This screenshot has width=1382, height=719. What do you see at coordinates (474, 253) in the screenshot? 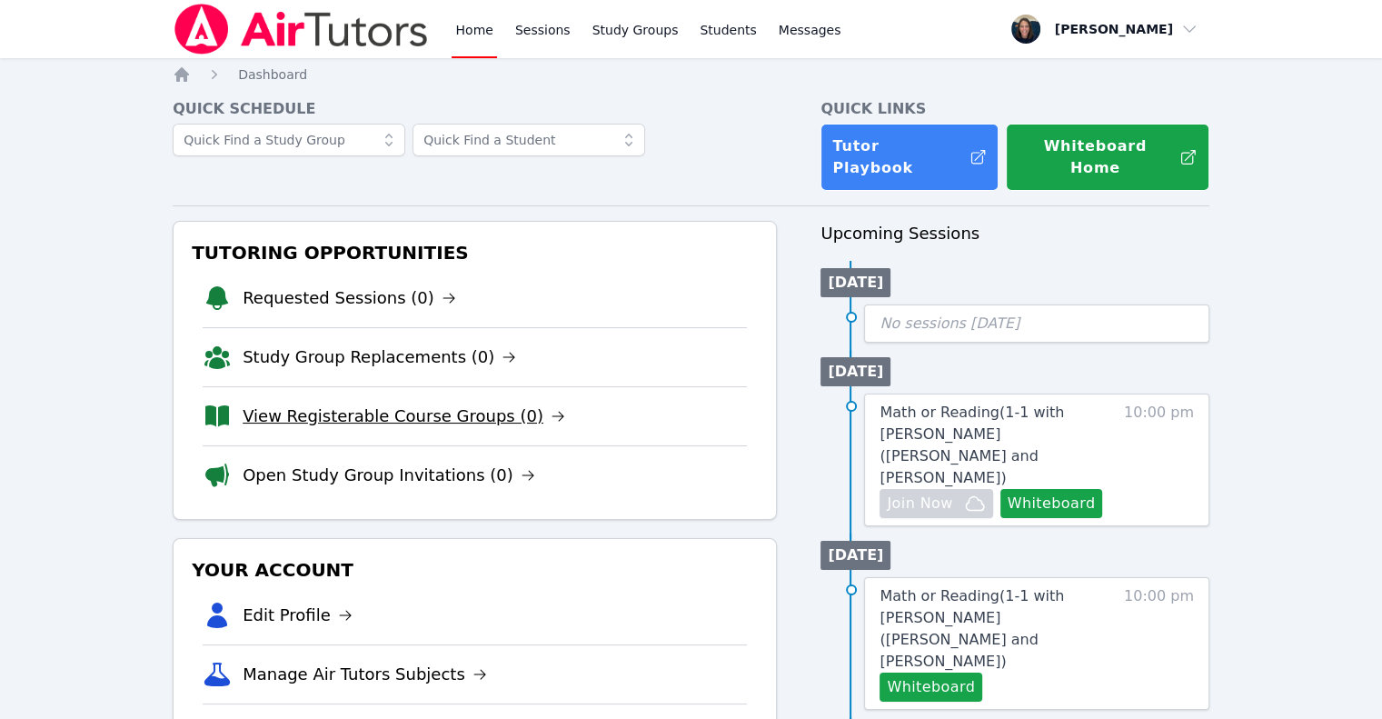
I see `h3: Tutoring Opportunities` at bounding box center [474, 253].